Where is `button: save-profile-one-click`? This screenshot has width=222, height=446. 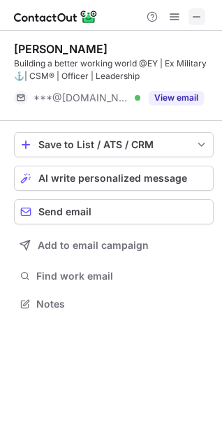
button: save-profile-one-click is located at coordinates (114, 145).